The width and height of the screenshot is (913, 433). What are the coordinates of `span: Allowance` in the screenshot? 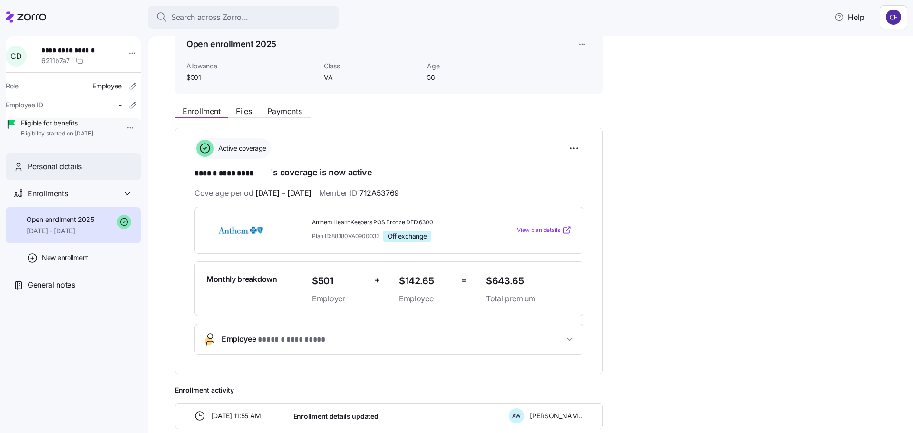 It's located at (251, 66).